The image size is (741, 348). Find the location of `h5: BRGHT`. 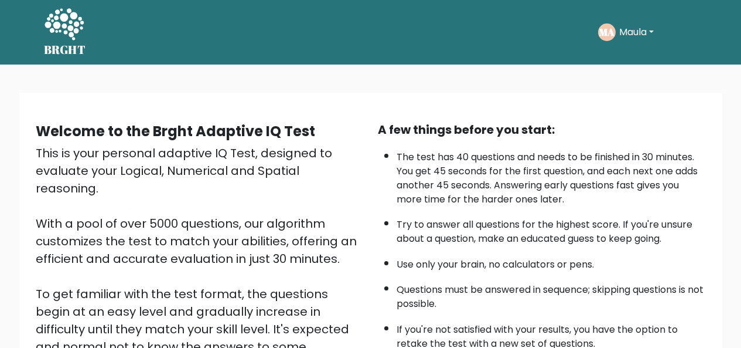

h5: BRGHT is located at coordinates (65, 50).